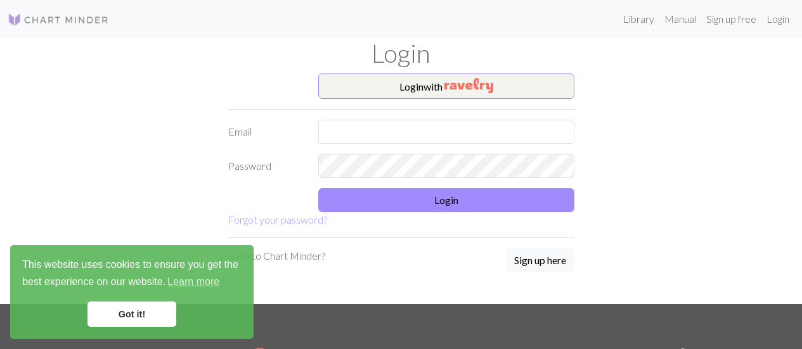 This screenshot has width=802, height=349. Describe the element at coordinates (266, 132) in the screenshot. I see `label: Email` at that location.